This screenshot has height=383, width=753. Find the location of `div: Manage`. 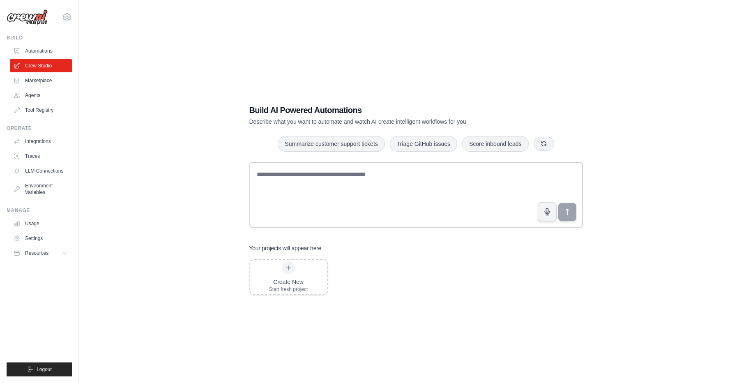

div: Manage is located at coordinates (39, 210).